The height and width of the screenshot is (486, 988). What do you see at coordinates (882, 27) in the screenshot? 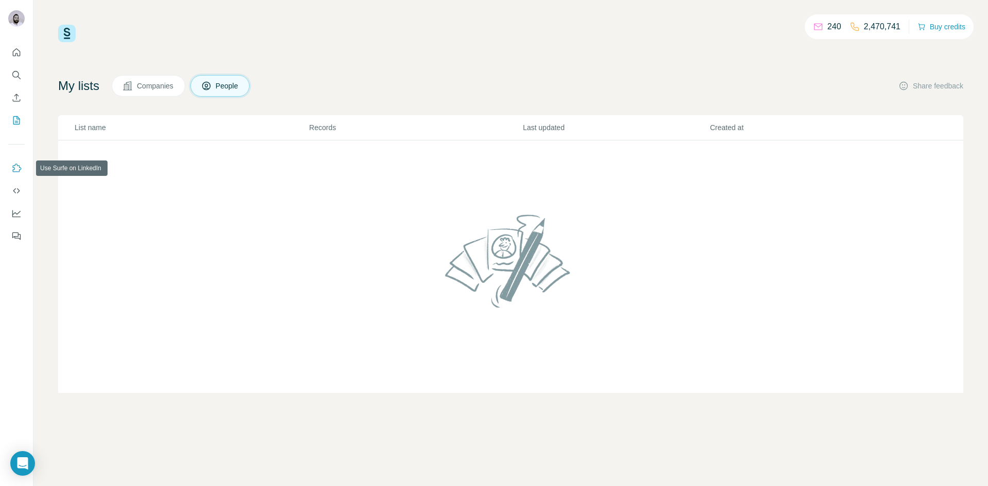
I see `p: 2,470,741` at bounding box center [882, 27].